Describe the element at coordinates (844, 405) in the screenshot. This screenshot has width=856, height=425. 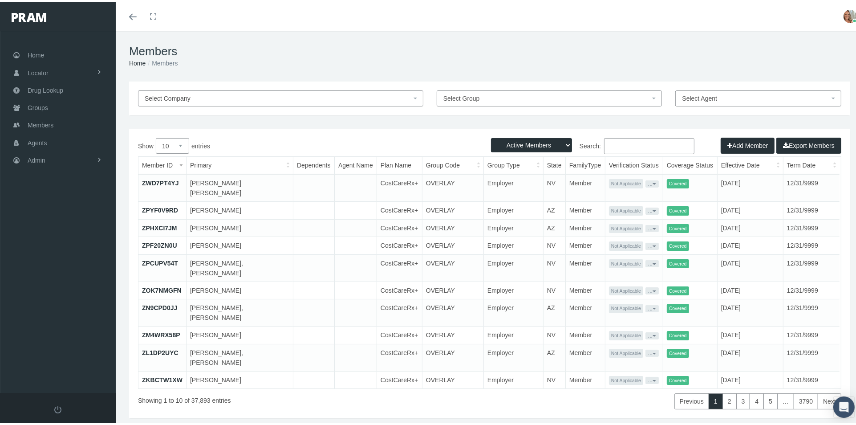
I see `div: Open Intercom Messenger` at that location.